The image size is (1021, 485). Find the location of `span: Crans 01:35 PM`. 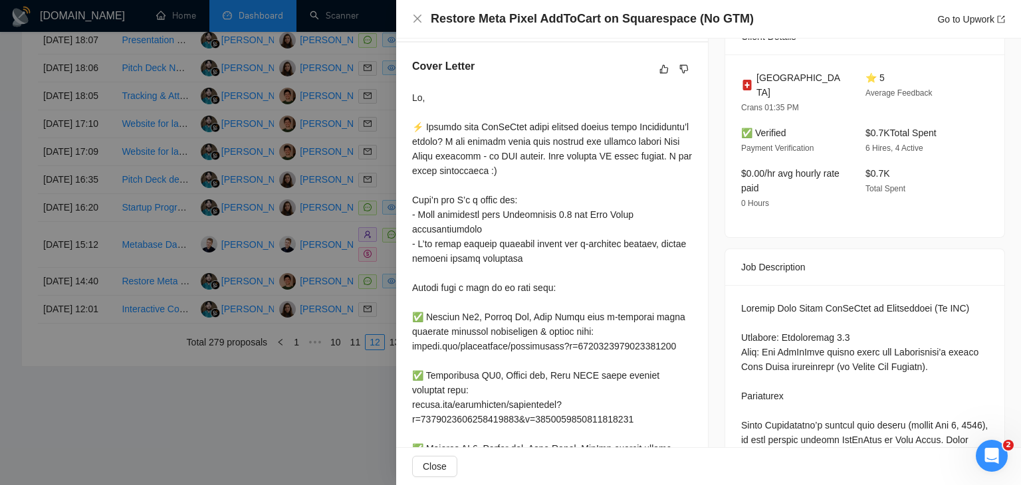

span: Crans 01:35 PM is located at coordinates (770, 108).